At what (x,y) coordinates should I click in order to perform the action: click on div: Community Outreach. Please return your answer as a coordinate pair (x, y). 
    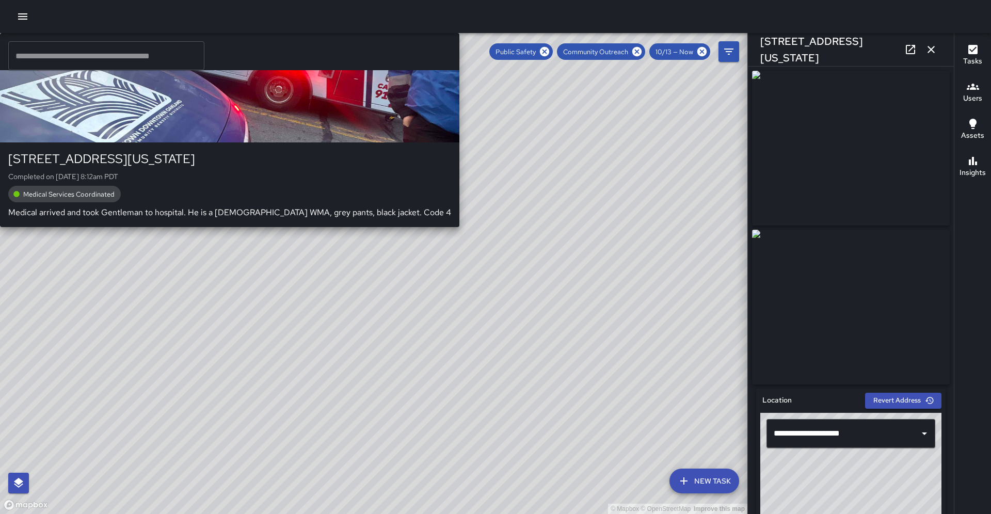
    Looking at the image, I should click on (601, 52).